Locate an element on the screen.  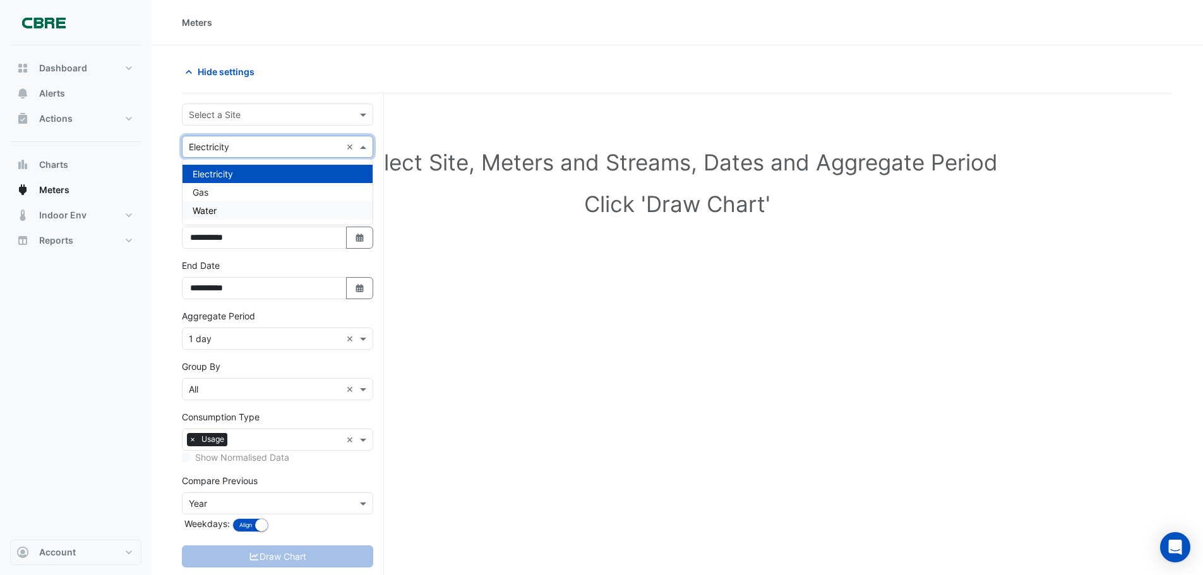
label: Compare Previous is located at coordinates (220, 480).